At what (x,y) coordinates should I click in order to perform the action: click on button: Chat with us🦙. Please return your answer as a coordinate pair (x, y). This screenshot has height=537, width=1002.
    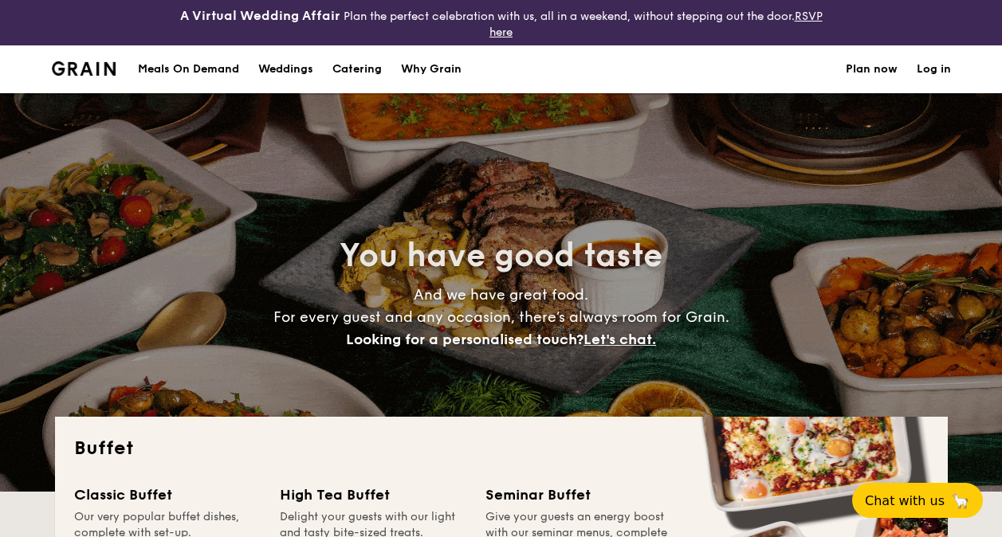
    Looking at the image, I should click on (917, 500).